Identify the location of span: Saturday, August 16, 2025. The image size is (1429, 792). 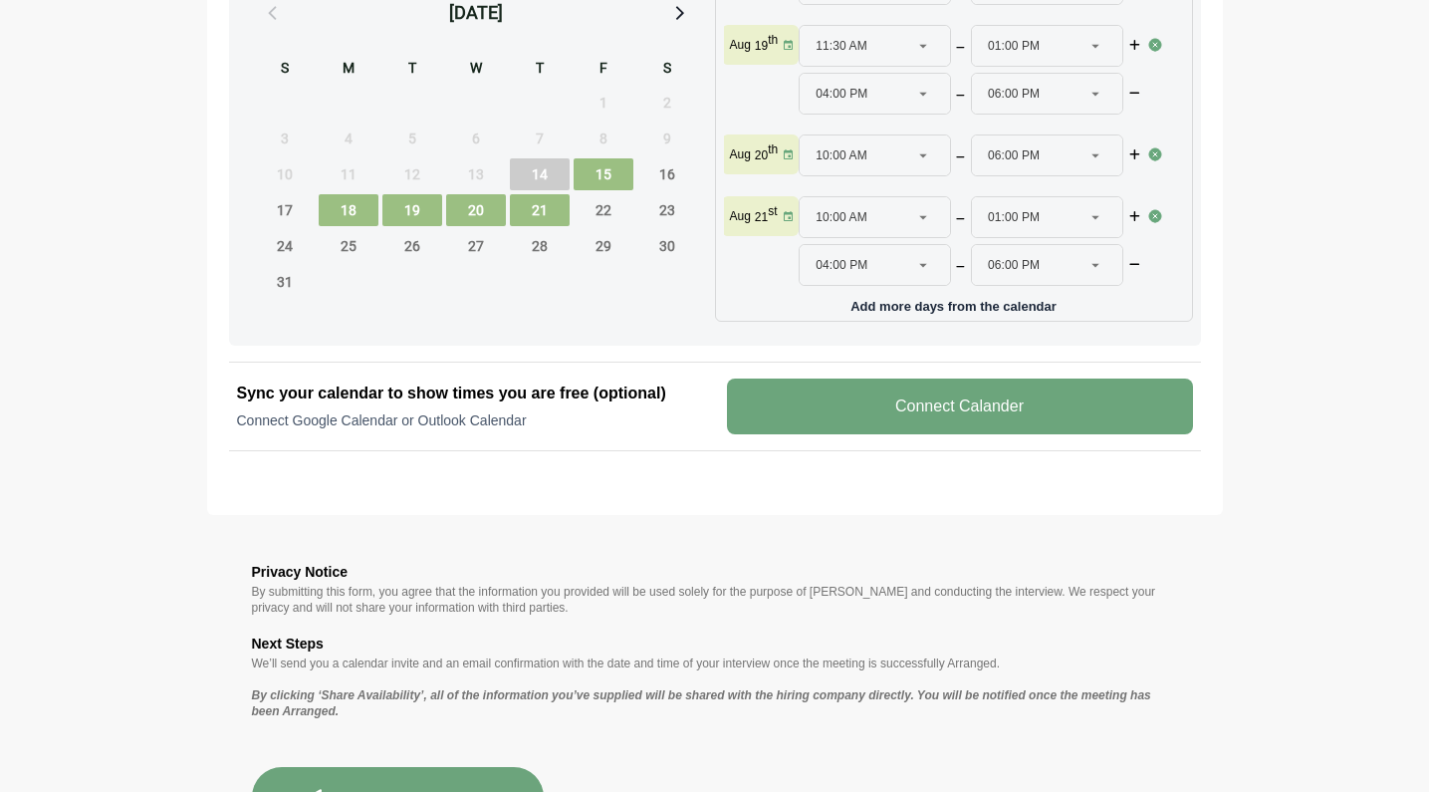
(667, 174).